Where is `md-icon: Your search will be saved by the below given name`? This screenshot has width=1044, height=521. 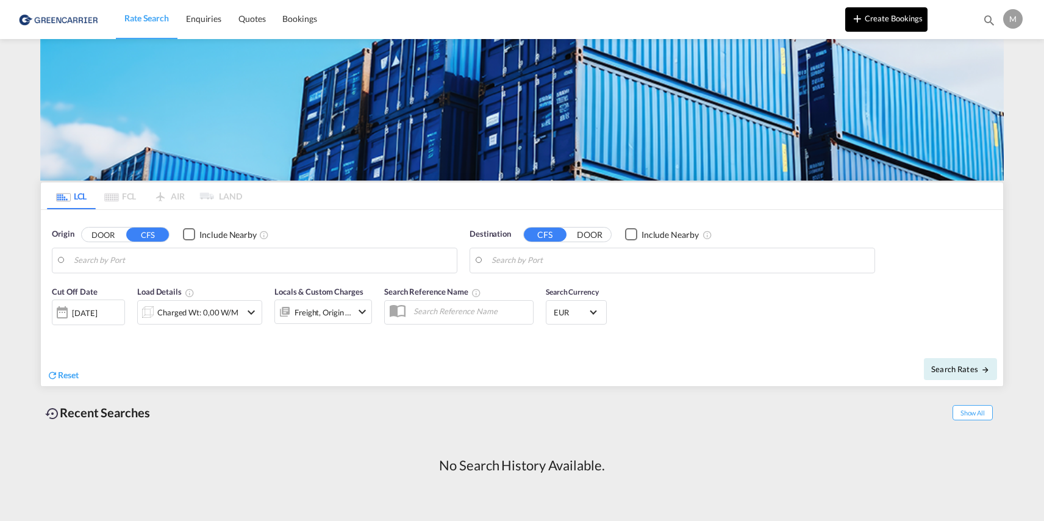 md-icon: Your search will be saved by the below given name is located at coordinates (476, 293).